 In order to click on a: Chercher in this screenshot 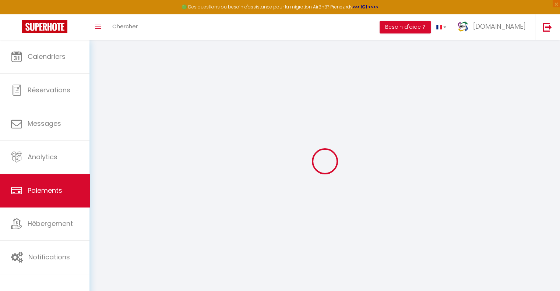, I will do `click(125, 27)`.